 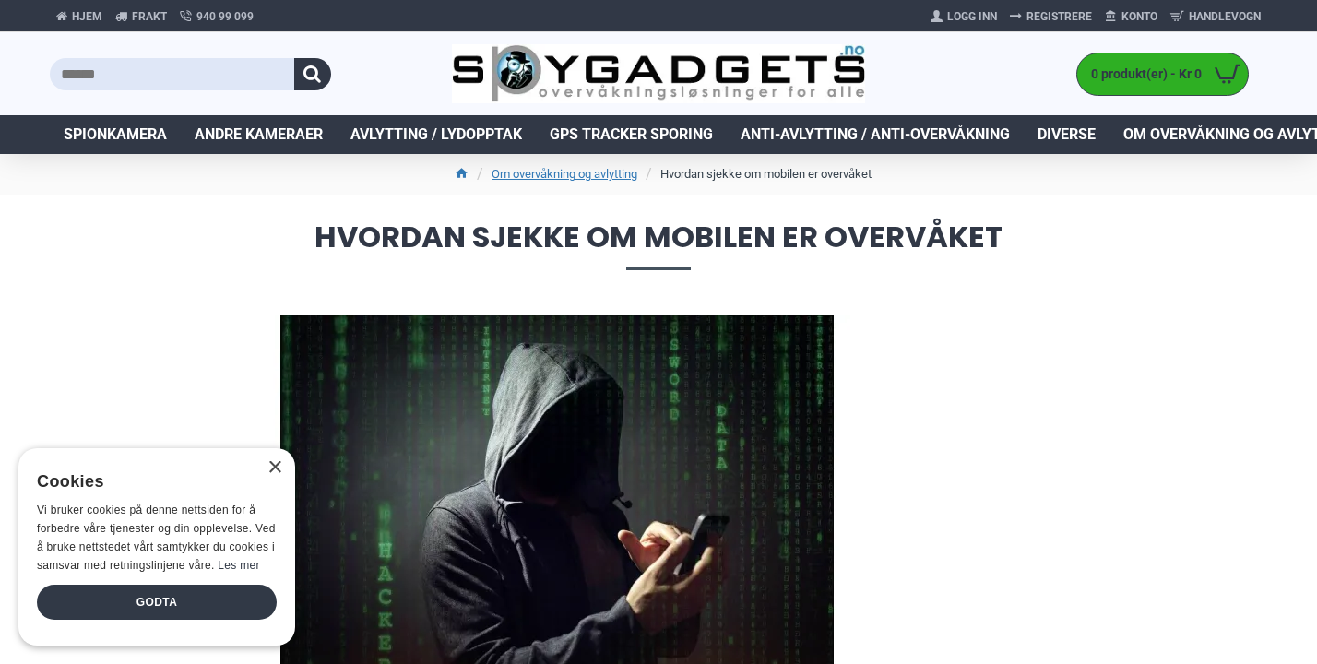 What do you see at coordinates (150, 481) in the screenshot?
I see `div: Cookies` at bounding box center [150, 481].